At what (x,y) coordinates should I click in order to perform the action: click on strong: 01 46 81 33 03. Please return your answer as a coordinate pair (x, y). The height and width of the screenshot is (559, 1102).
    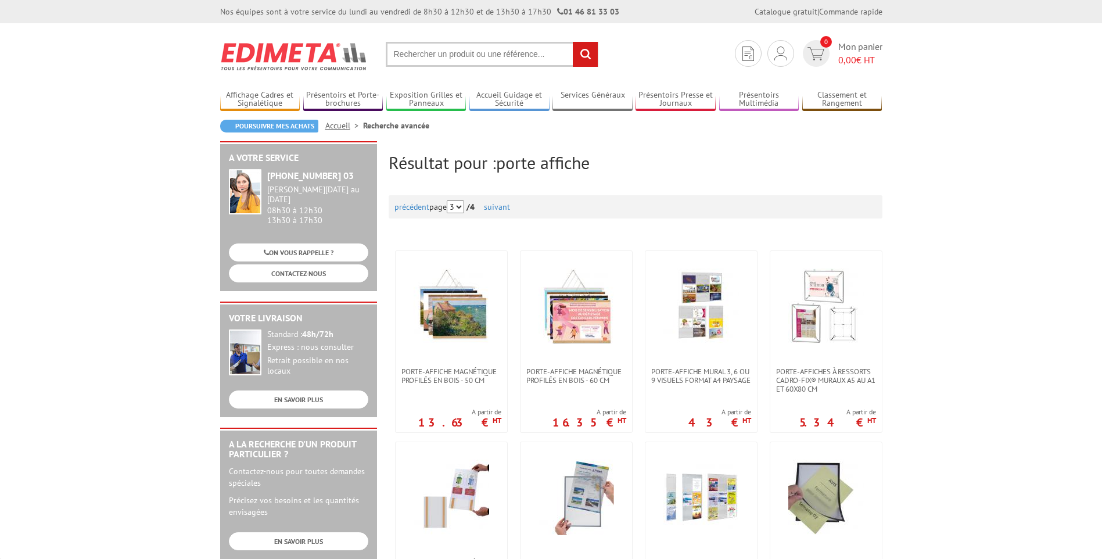
    Looking at the image, I should click on (588, 12).